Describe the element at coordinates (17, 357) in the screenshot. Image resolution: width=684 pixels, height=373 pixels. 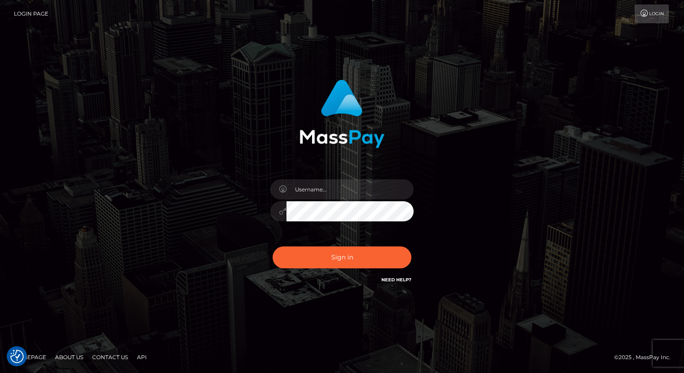
I see `img: Revisit consent button` at that location.